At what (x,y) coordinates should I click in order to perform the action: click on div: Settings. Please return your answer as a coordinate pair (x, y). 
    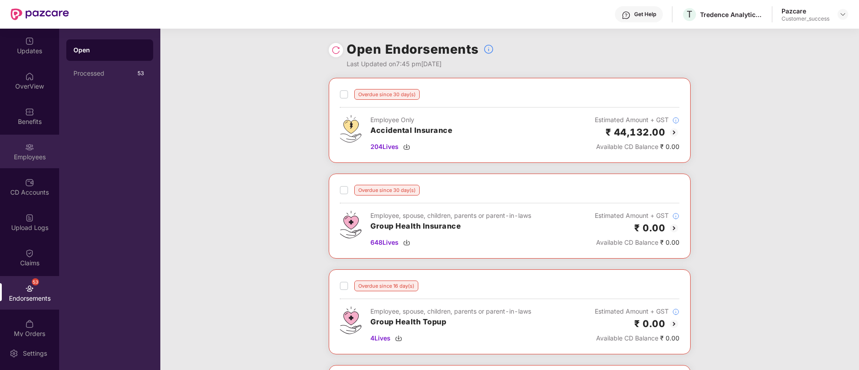
    Looking at the image, I should click on (35, 354).